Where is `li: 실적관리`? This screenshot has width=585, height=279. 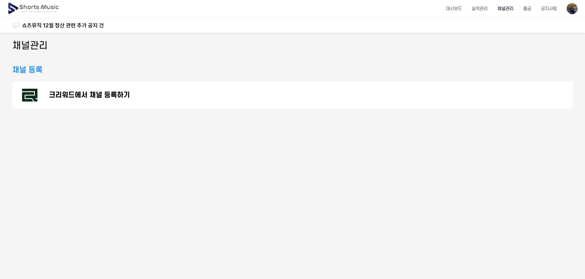 li: 실적관리 is located at coordinates (480, 9).